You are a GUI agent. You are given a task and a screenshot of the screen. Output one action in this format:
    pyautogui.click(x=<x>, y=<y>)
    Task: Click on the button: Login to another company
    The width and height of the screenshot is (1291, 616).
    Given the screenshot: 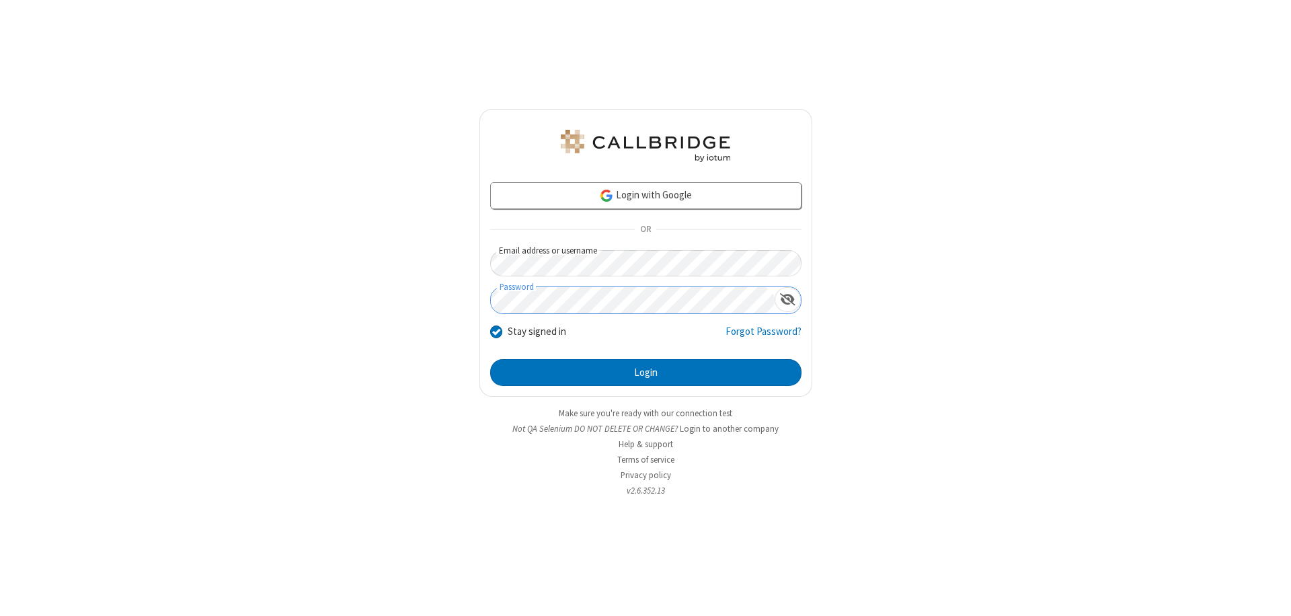 What is the action you would take?
    pyautogui.click(x=729, y=428)
    